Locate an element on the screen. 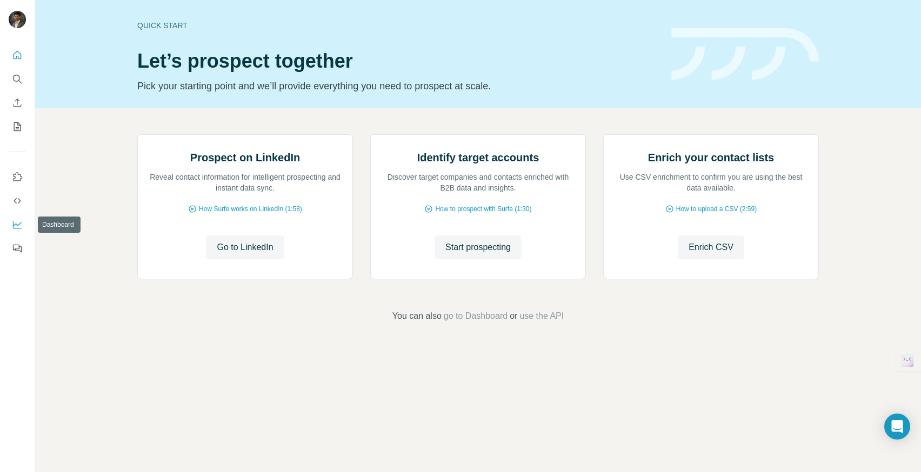  h2: Enrich your contact lists is located at coordinates (711, 157).